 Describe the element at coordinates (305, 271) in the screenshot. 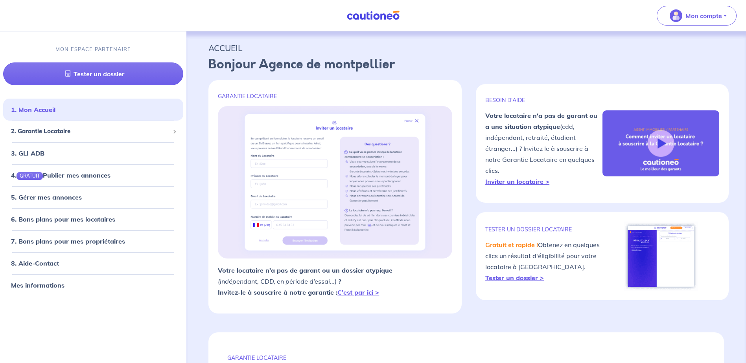

I see `strong: Votre locataire n’a pas de garant ou un dossier atypique` at that location.